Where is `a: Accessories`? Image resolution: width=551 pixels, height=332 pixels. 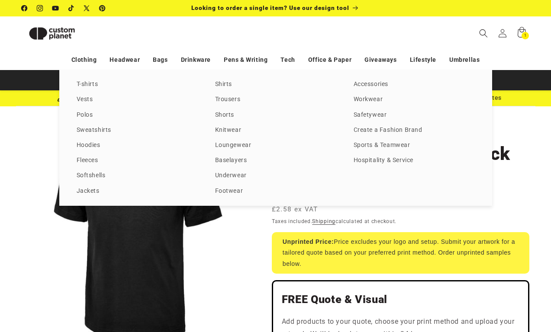 a: Accessories is located at coordinates (414, 84).